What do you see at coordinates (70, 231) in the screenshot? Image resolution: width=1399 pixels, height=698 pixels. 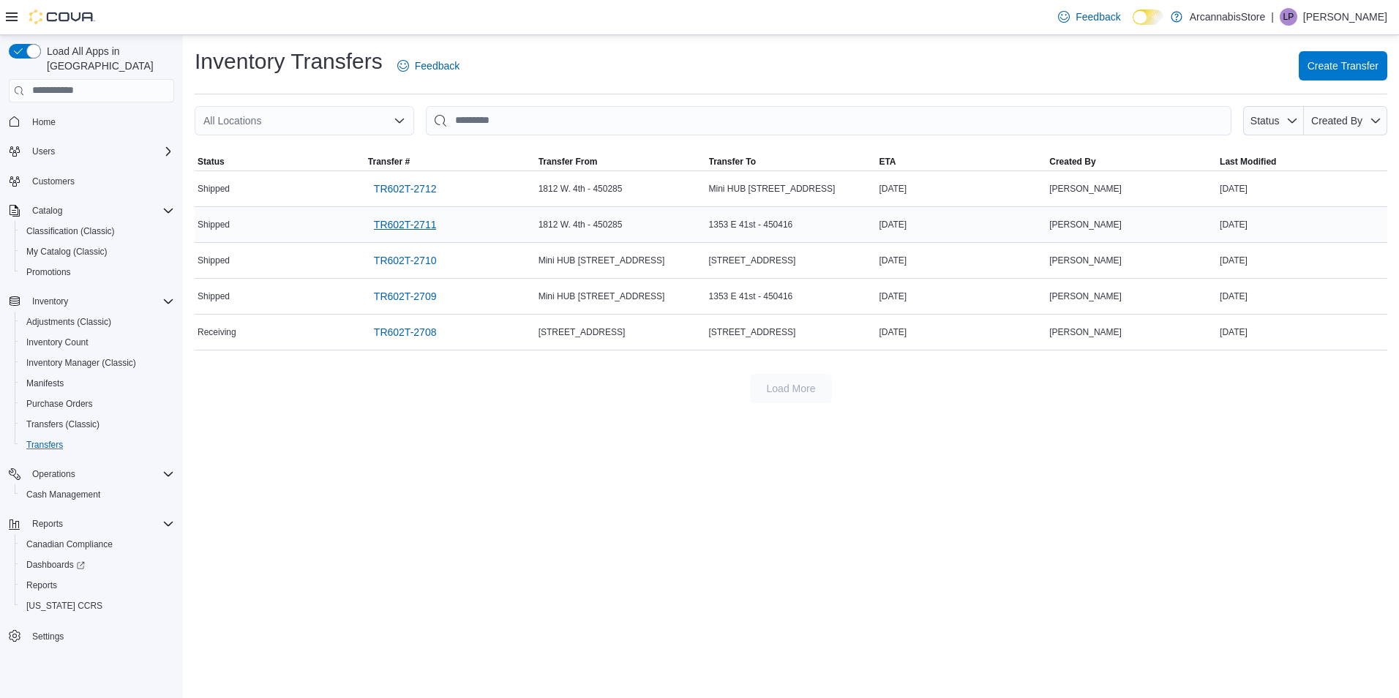 I see `a: Classification (Classic)` at bounding box center [70, 231].